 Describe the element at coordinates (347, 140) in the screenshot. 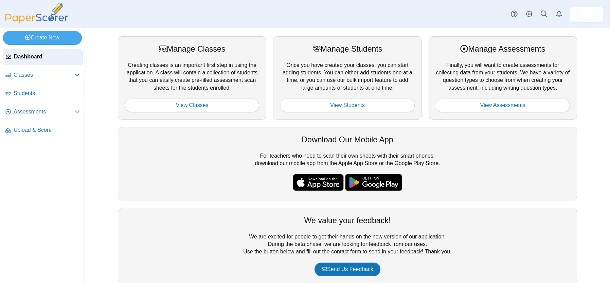

I see `div: Download Our Mobile App` at that location.